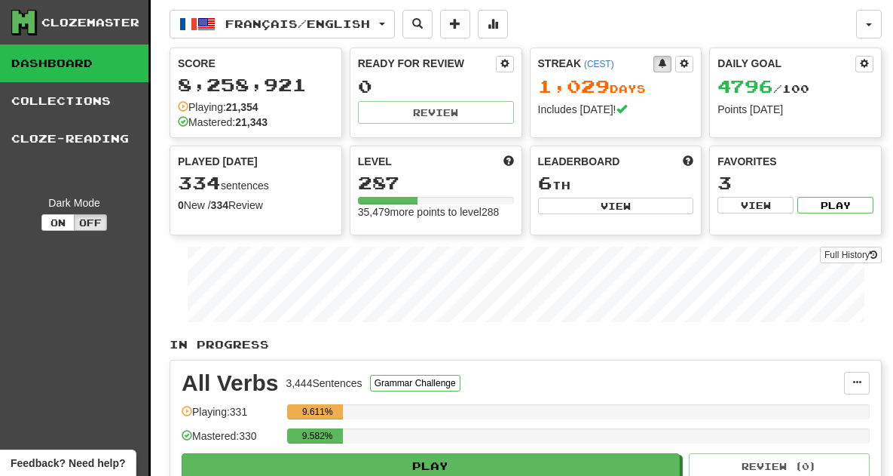 This screenshot has width=893, height=476. I want to click on button: More stats, so click(493, 24).